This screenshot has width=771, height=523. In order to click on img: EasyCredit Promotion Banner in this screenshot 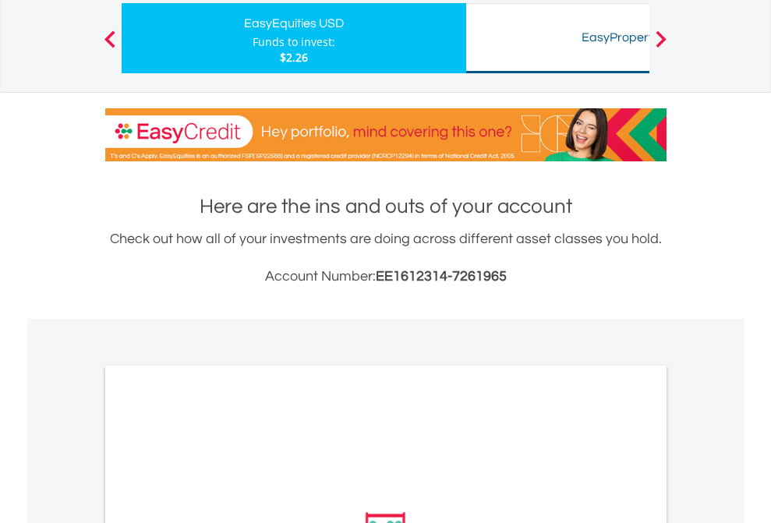, I will do `click(386, 135)`.